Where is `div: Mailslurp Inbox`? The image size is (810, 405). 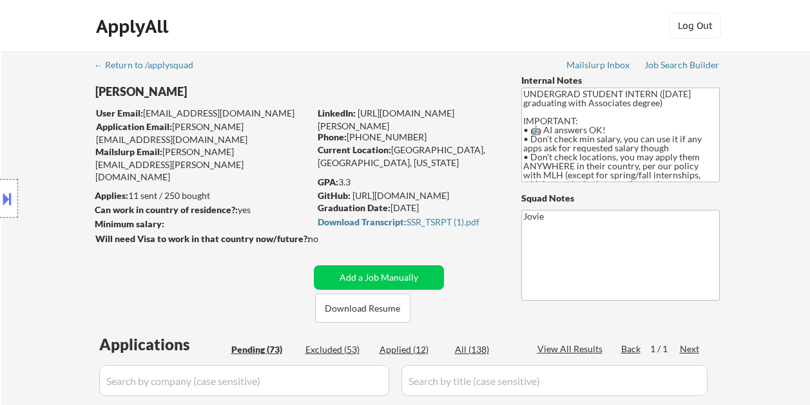 div: Mailslurp Inbox is located at coordinates (598, 65).